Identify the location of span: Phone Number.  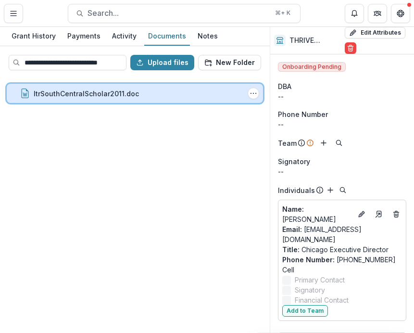
(303, 114).